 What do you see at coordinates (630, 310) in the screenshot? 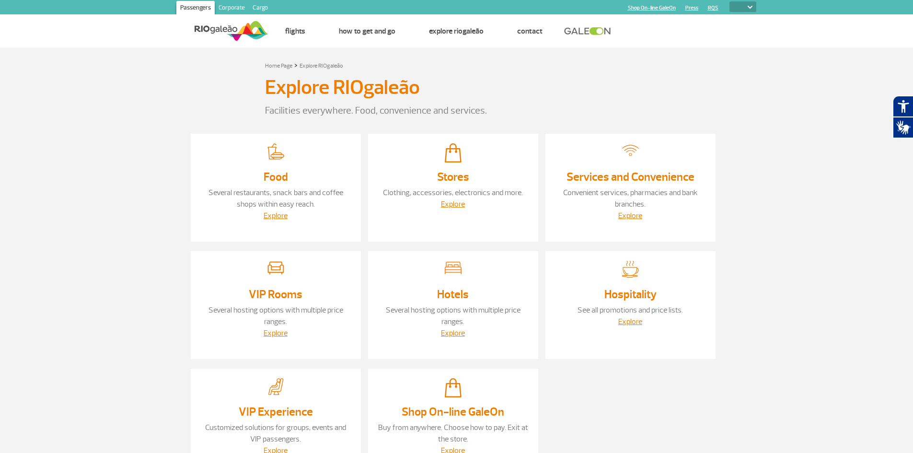
I see `a: See all promotions and price lists.` at bounding box center [630, 310].